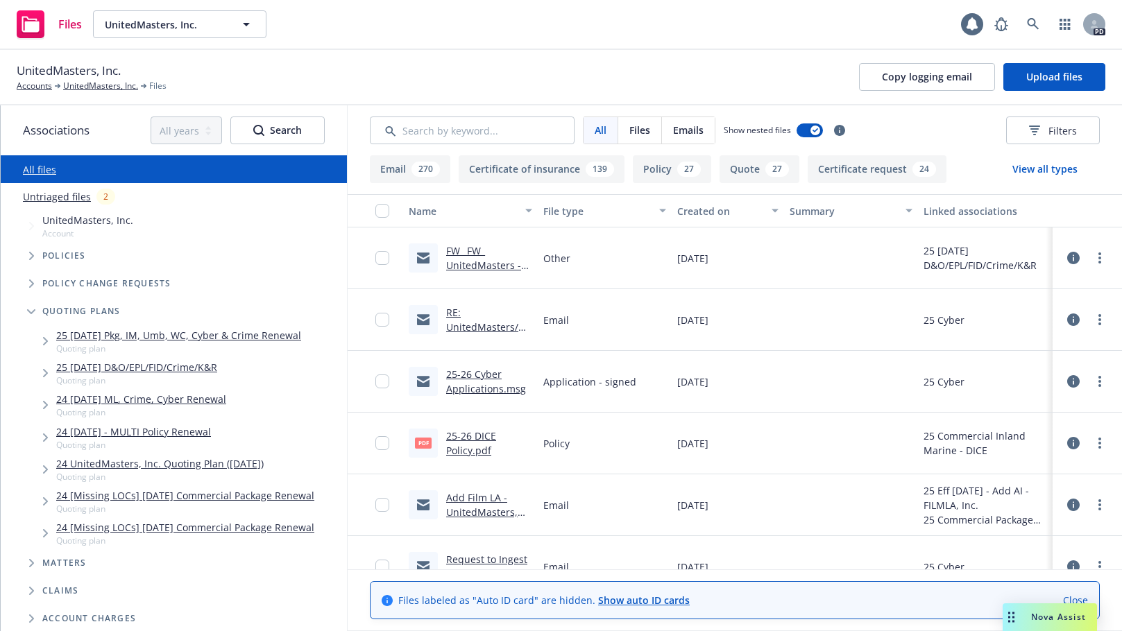 The height and width of the screenshot is (631, 1122). Describe the element at coordinates (877, 169) in the screenshot. I see `button: Certificate request` at that location.